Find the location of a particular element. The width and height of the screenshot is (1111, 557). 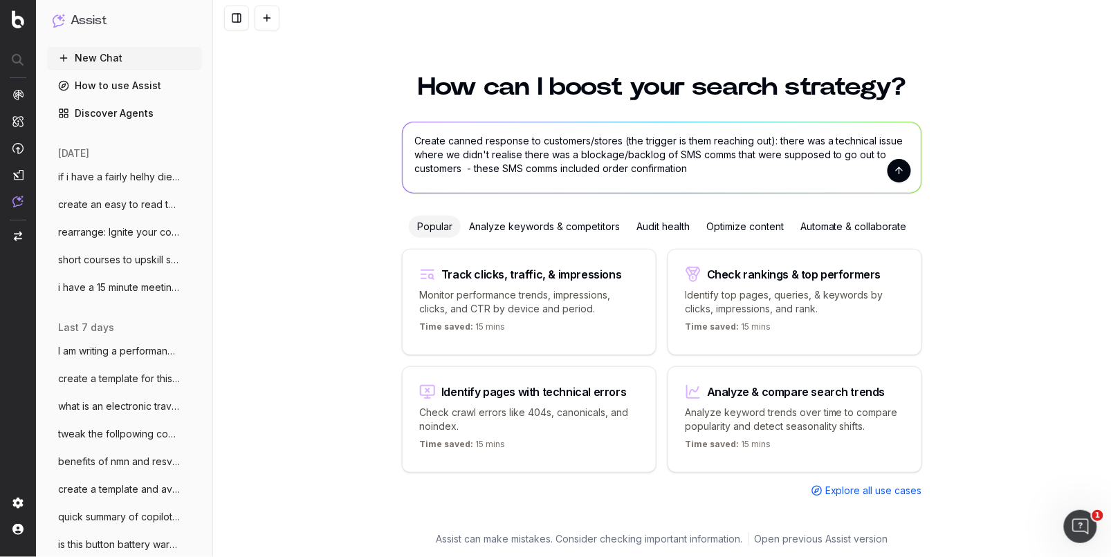

img: Analytics is located at coordinates (18, 95).